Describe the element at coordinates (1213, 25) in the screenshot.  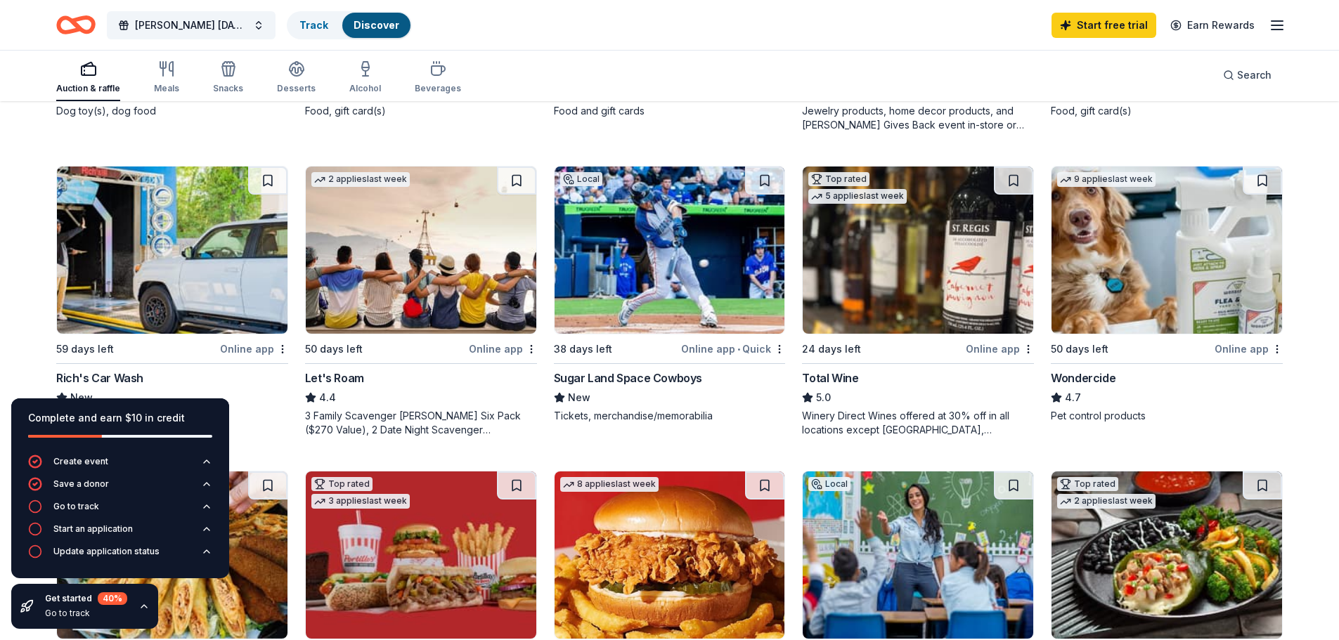
I see `a: Earn Rewards` at that location.